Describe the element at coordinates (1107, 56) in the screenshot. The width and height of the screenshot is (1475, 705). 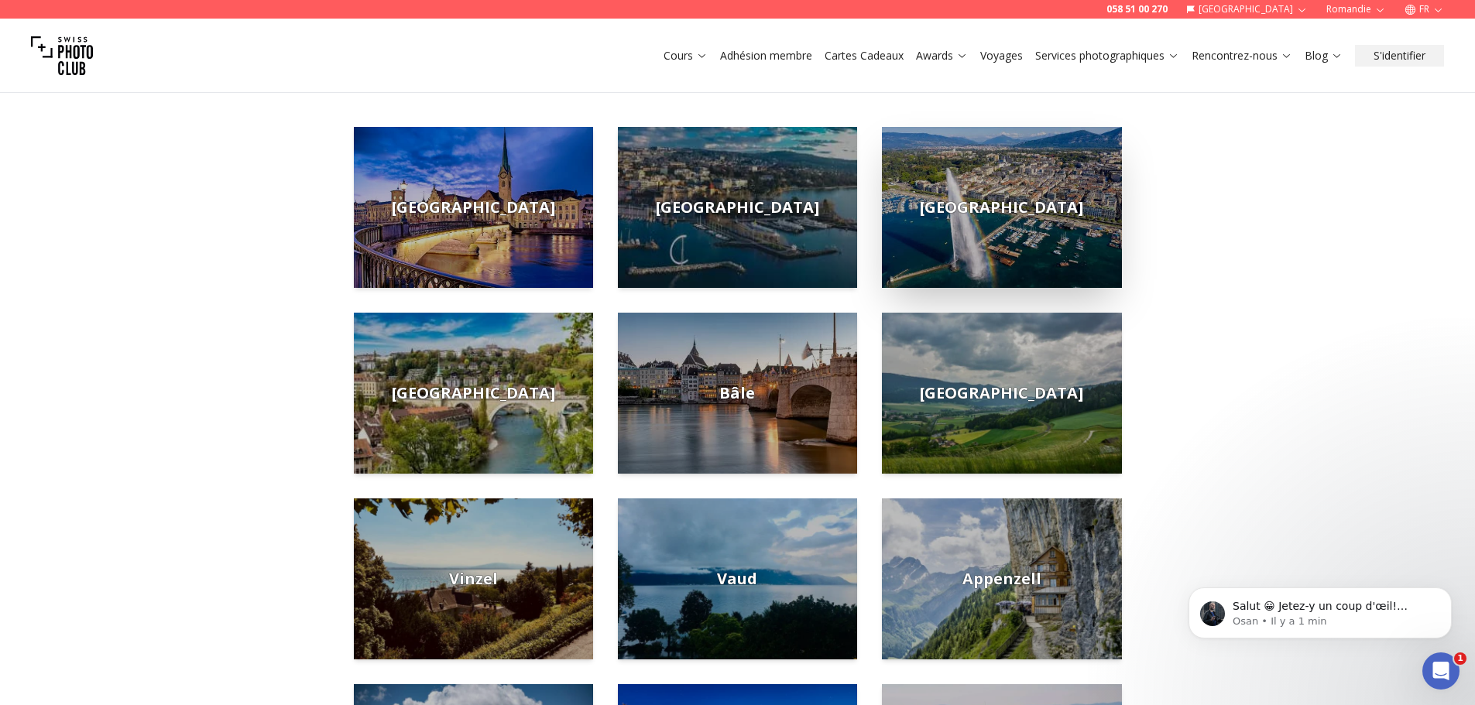
I see `a: Services photographiques` at that location.